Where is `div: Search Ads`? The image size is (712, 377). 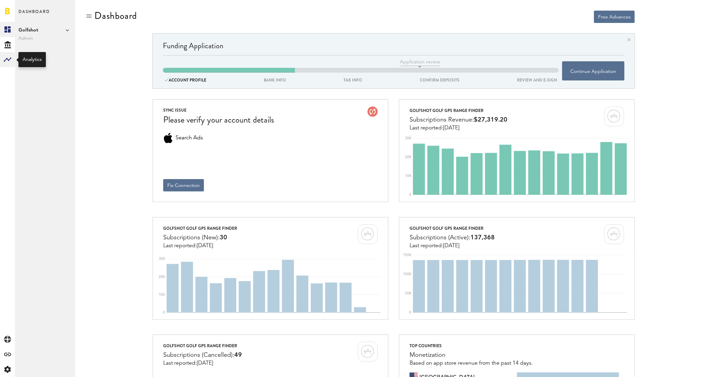 div: Search Ads is located at coordinates (168, 138).